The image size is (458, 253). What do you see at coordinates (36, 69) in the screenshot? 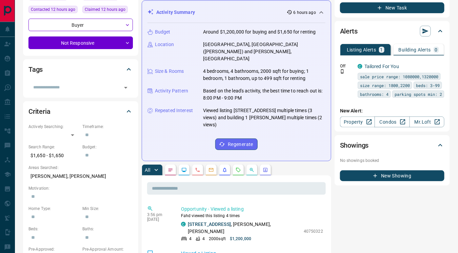
I see `h2: Tags` at bounding box center [36, 69].